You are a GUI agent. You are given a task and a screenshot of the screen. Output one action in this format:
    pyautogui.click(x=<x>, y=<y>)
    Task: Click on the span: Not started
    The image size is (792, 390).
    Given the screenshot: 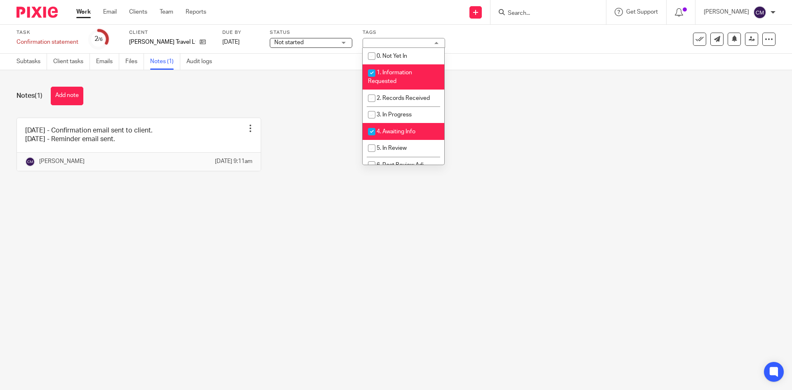 What is the action you would take?
    pyautogui.click(x=289, y=42)
    